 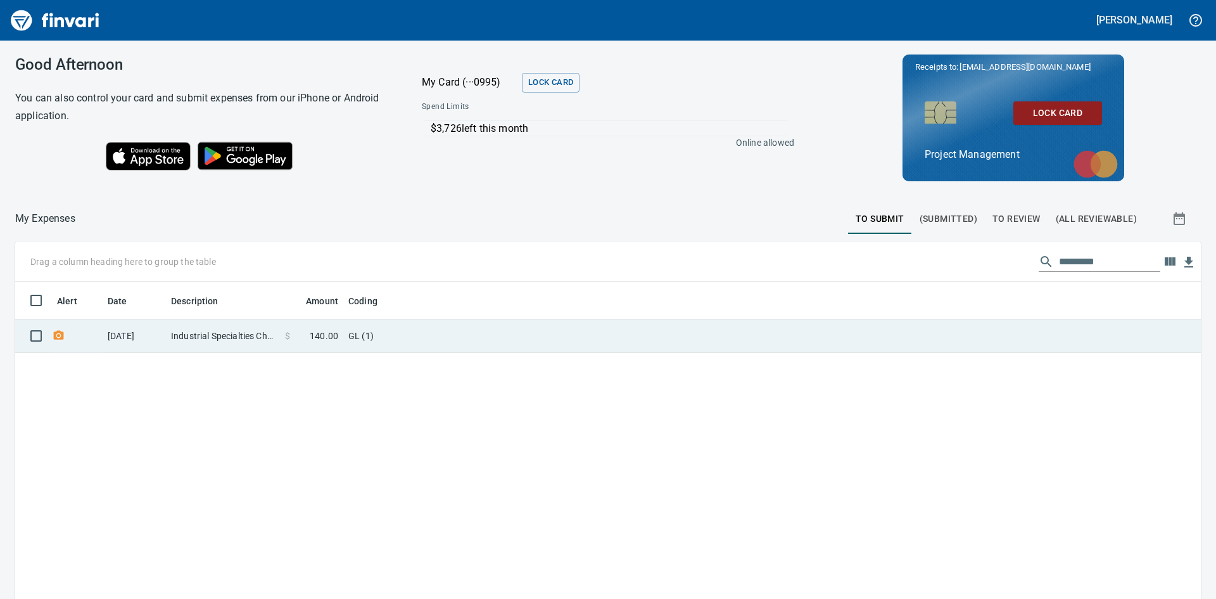 What do you see at coordinates (45, 219) in the screenshot?
I see `nav: breadcrumb` at bounding box center [45, 219].